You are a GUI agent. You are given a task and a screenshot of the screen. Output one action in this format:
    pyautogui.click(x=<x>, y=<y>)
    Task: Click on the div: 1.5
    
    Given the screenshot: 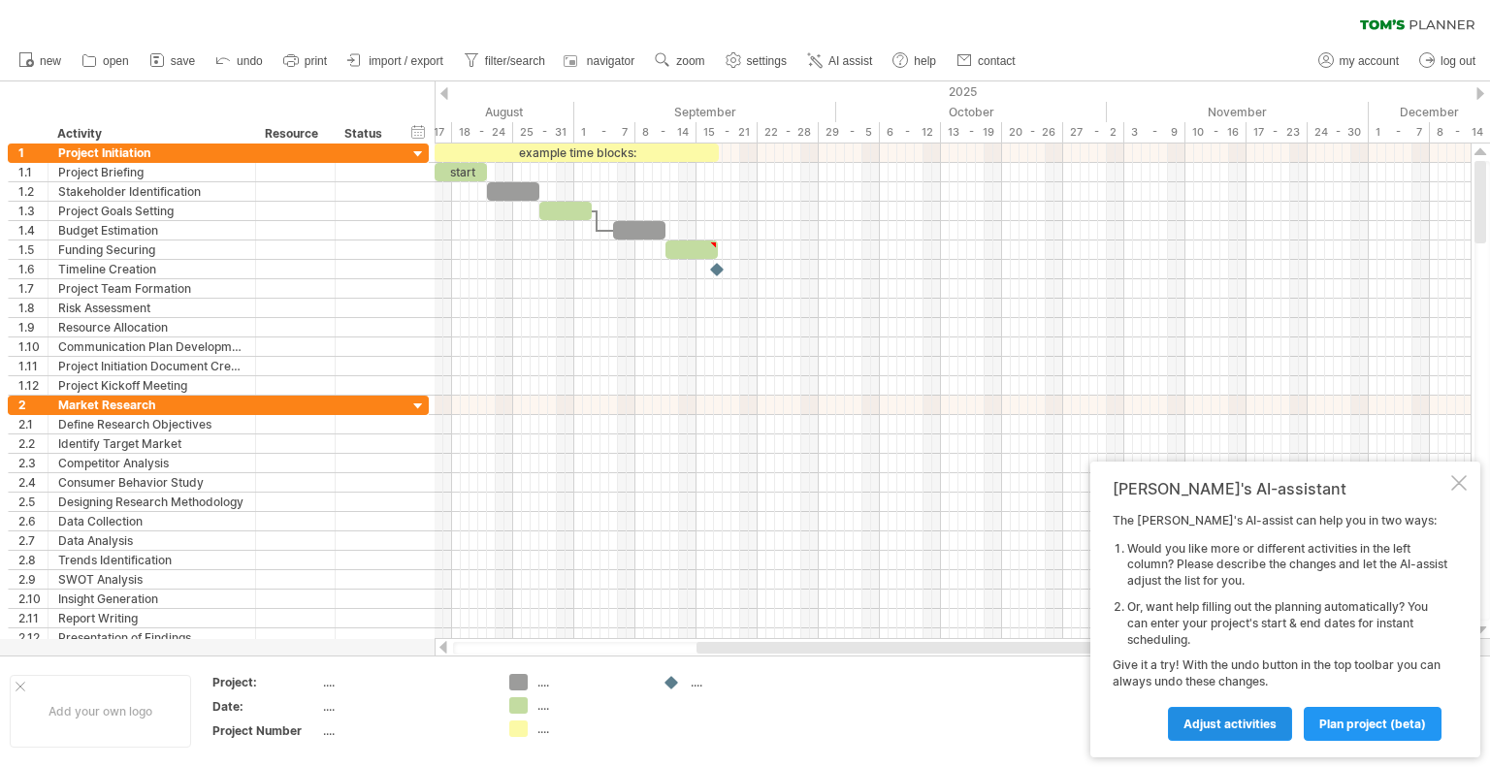 What is the action you would take?
    pyautogui.click(x=33, y=249)
    